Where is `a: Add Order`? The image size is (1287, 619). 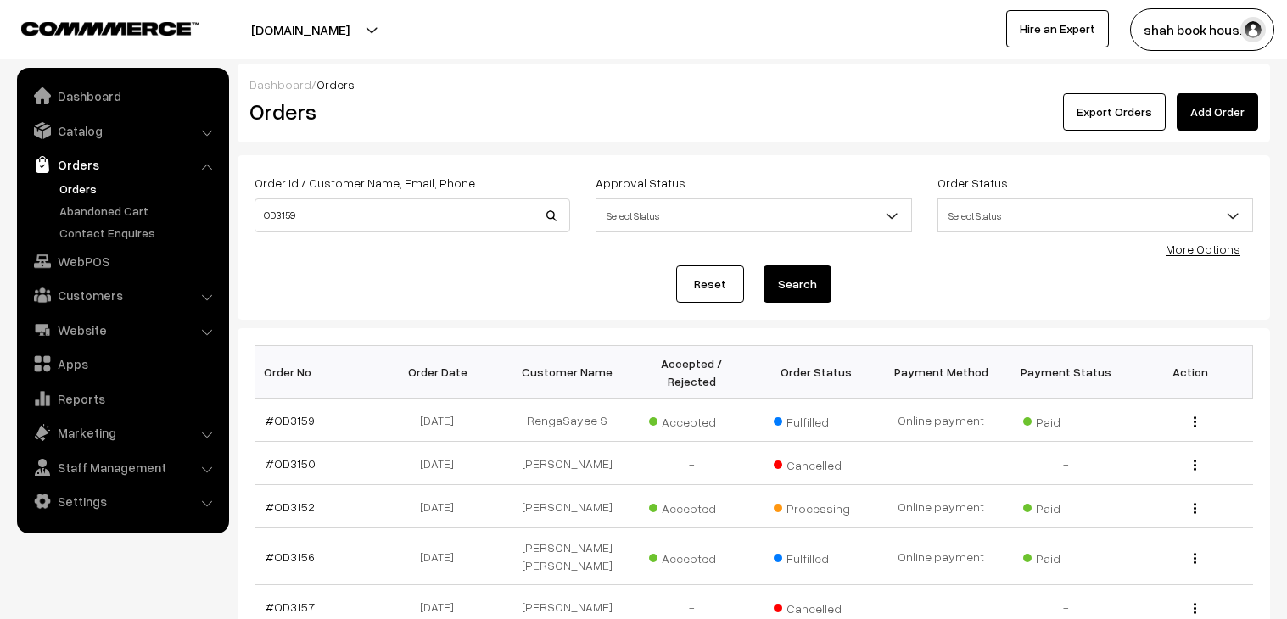
a: Add Order is located at coordinates (1217, 112).